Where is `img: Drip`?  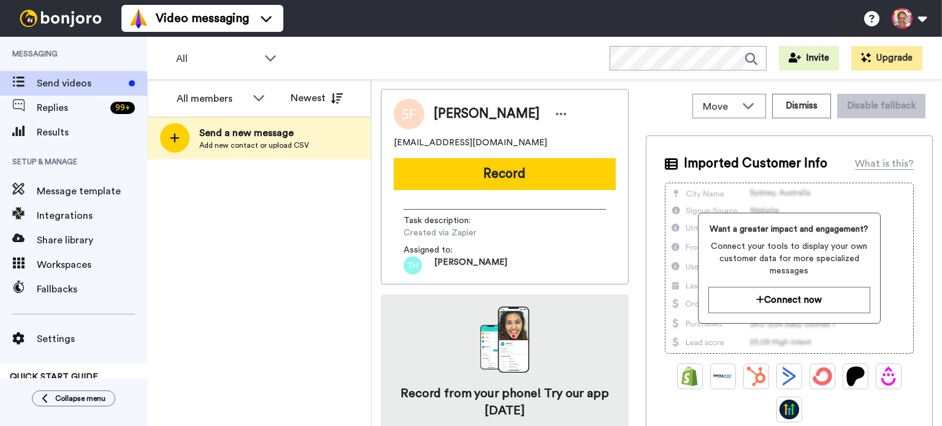
img: Drip is located at coordinates (889, 377).